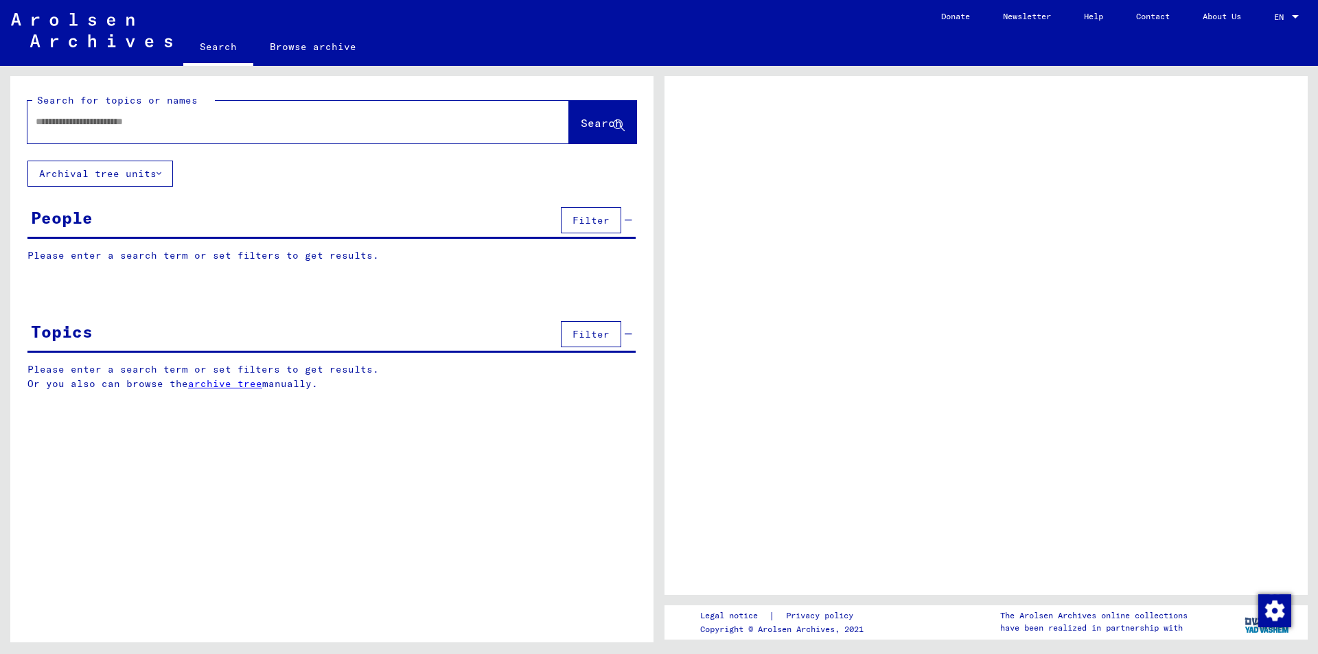  Describe the element at coordinates (218, 48) in the screenshot. I see `a: Search` at that location.